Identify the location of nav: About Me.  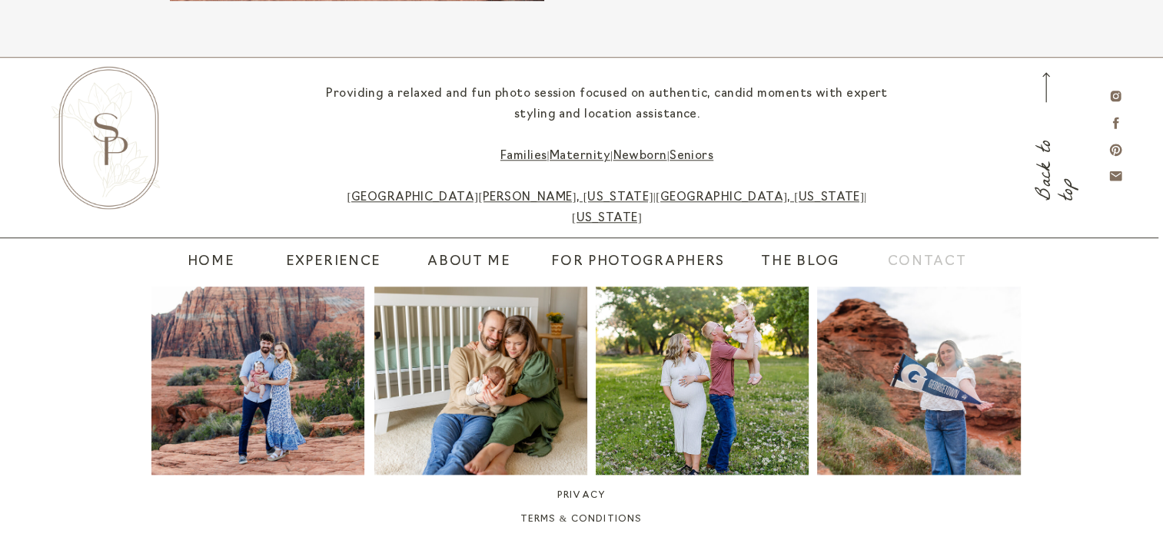
(469, 263).